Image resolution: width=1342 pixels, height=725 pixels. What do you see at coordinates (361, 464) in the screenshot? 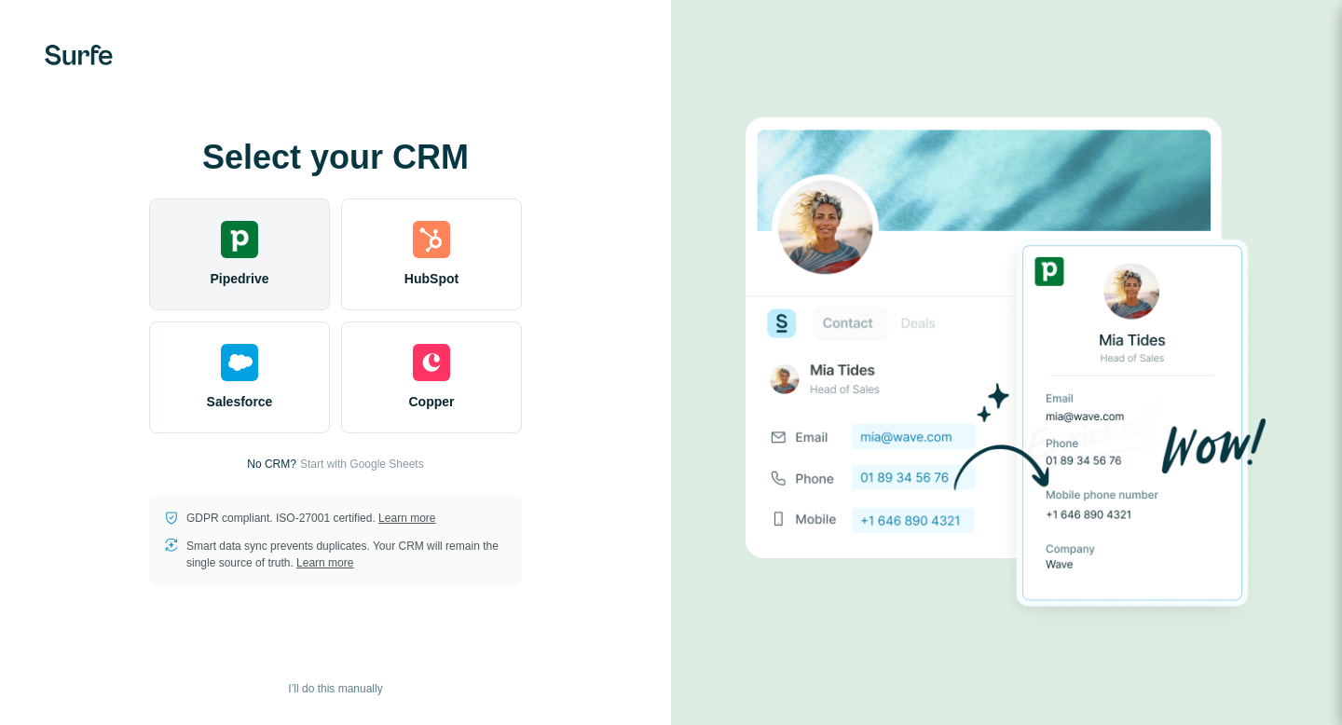
I see `button: Start with Google Sheets` at bounding box center [361, 464].